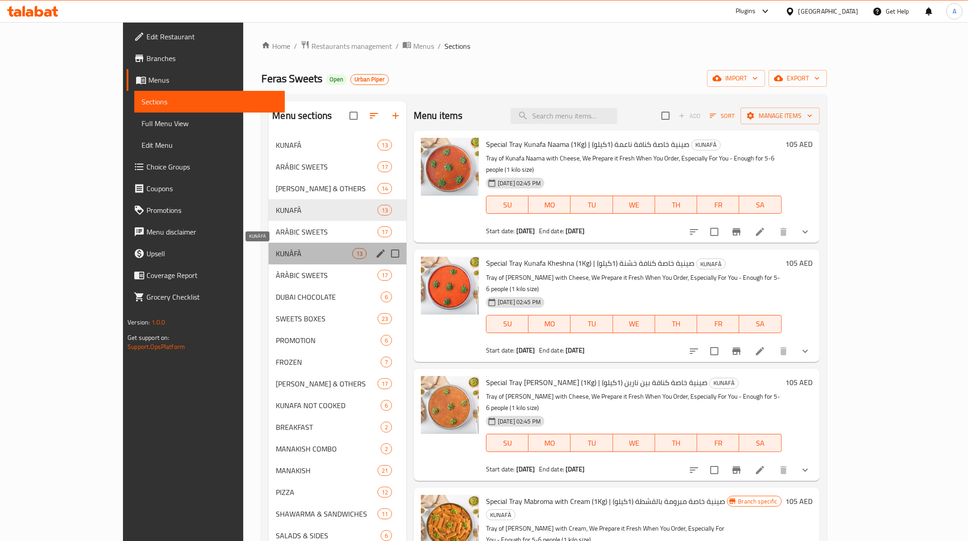 The width and height of the screenshot is (968, 541). I want to click on div: SWEETS BOXES, so click(327, 319).